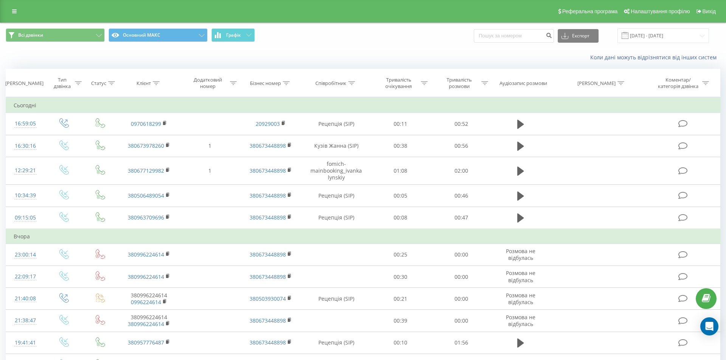  I want to click on td: Вчора, so click(363, 237).